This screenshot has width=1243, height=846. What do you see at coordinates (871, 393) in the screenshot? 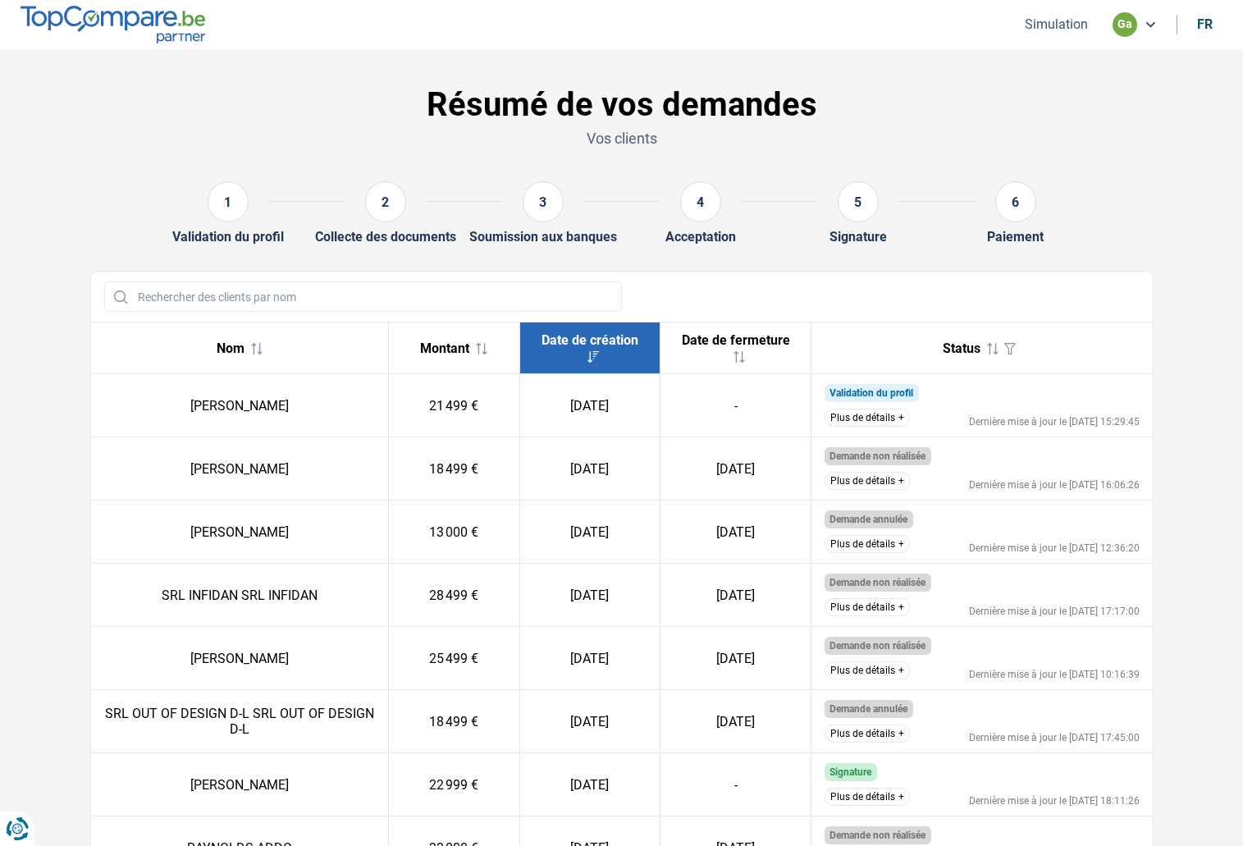
I see `span: Validation du profil` at bounding box center [871, 393].